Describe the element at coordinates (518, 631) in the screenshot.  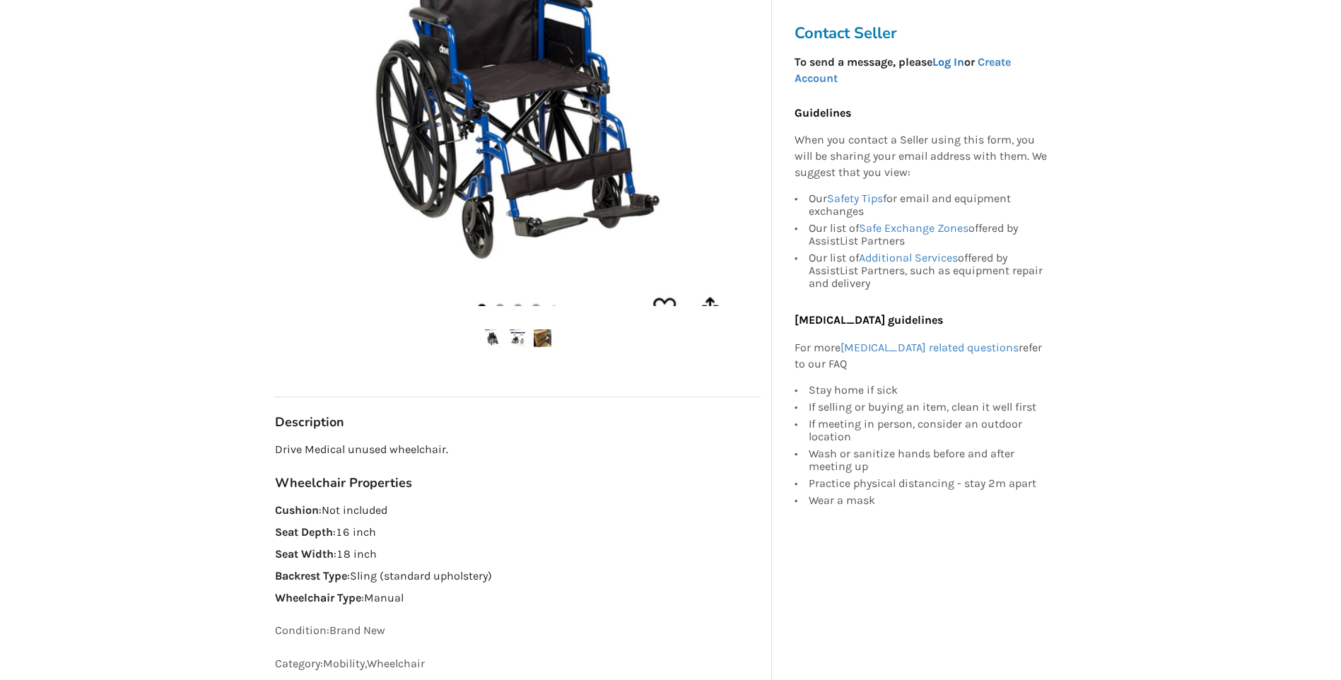
I see `p: Condition: Brand New` at that location.